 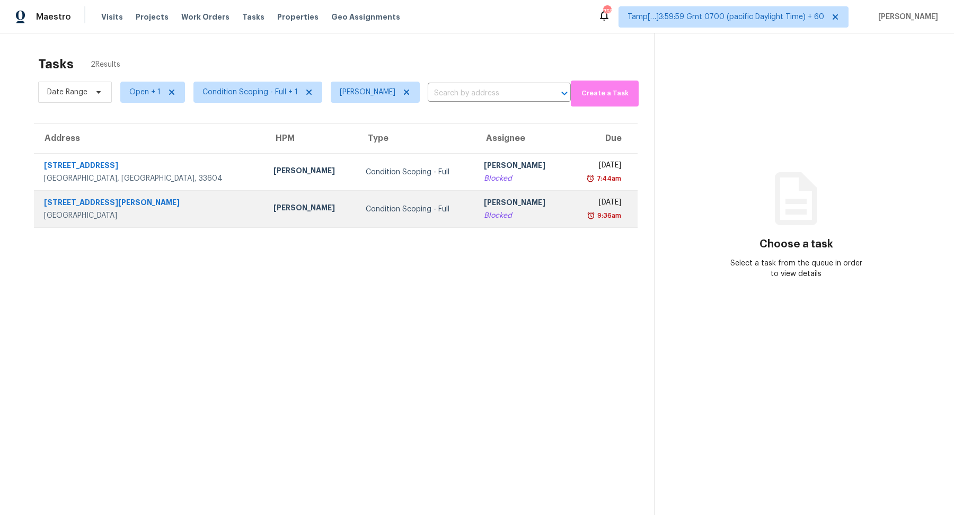 I want to click on th: Due, so click(x=602, y=139).